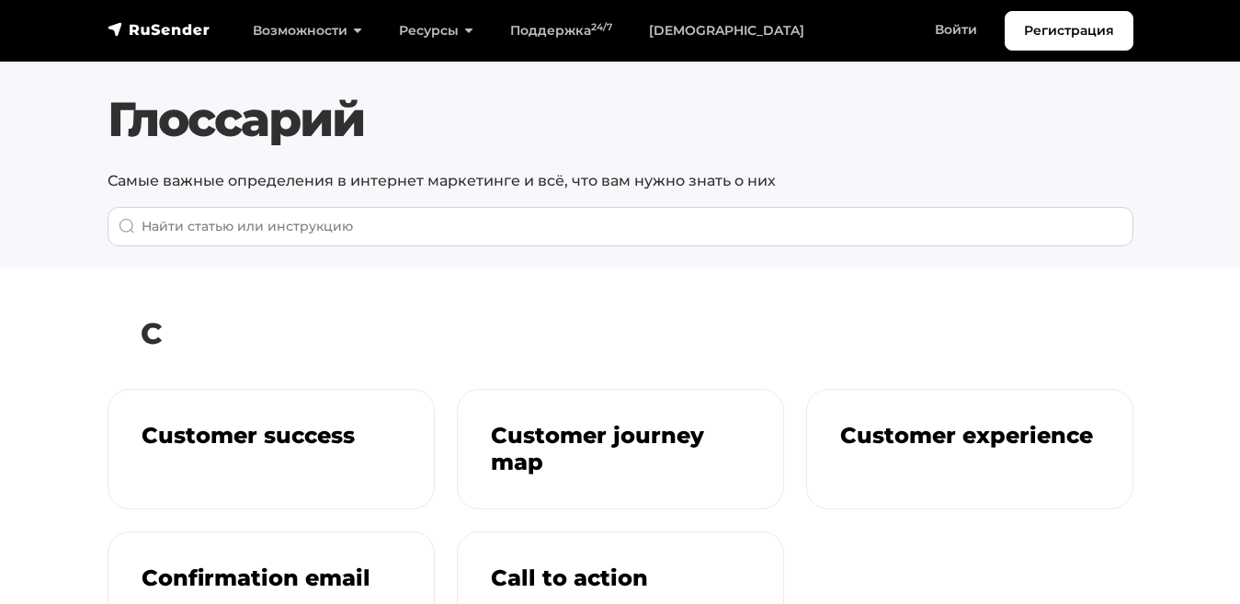 This screenshot has width=1240, height=604. What do you see at coordinates (621, 120) in the screenshot?
I see `h1: Глоссарий` at bounding box center [621, 120].